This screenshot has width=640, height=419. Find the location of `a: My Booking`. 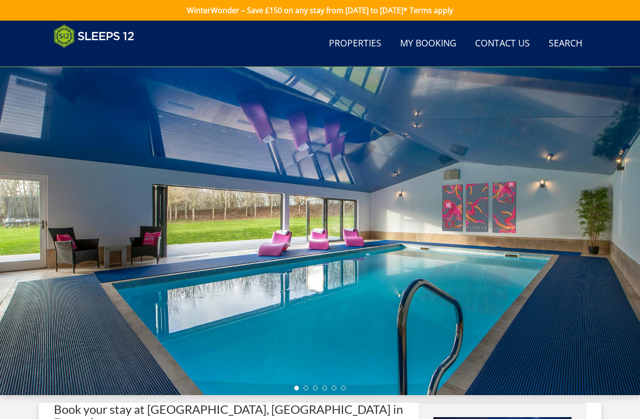

a: My Booking is located at coordinates (428, 44).